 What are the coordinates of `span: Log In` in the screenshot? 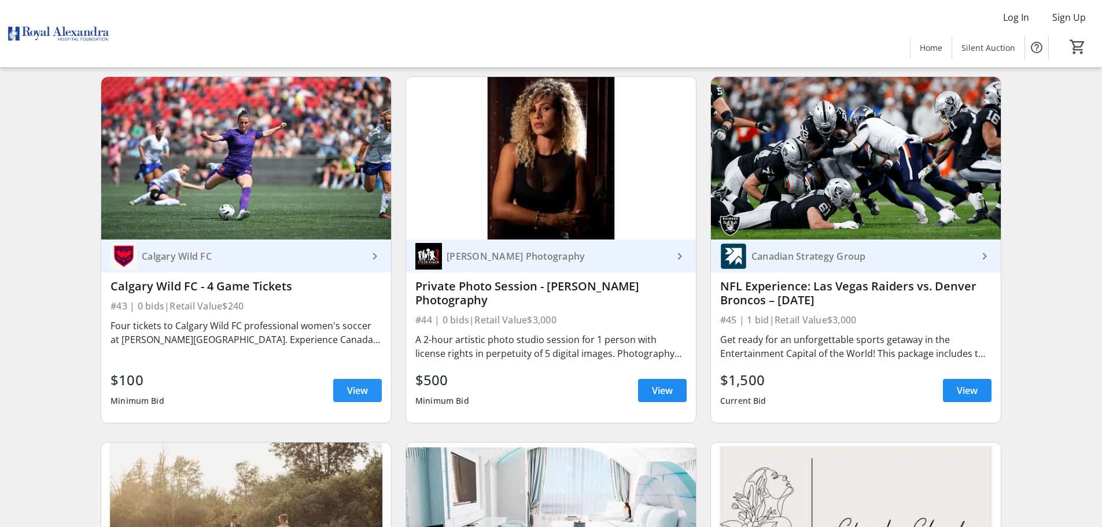 It's located at (1016, 17).